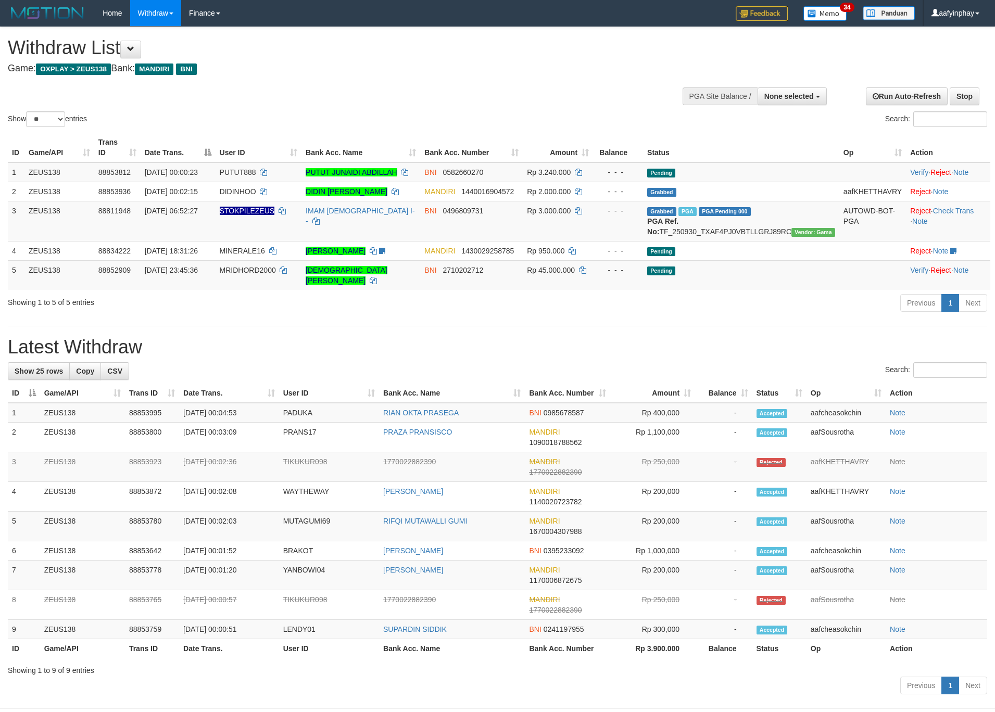  I want to click on th: Bank Acc. Number: activate to sort column ascending, so click(471, 147).